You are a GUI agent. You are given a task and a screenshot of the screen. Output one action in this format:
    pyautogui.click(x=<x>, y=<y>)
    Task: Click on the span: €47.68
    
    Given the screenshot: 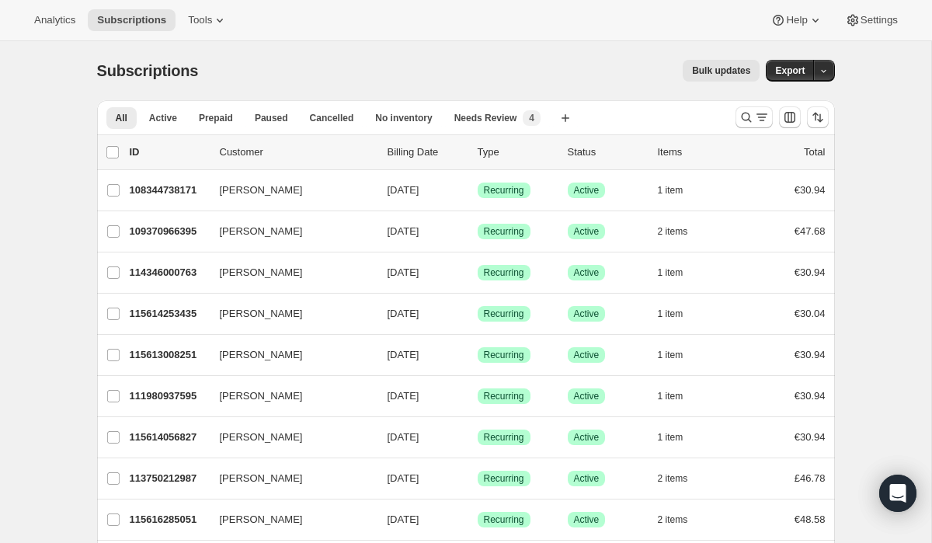 What is the action you would take?
    pyautogui.click(x=810, y=231)
    